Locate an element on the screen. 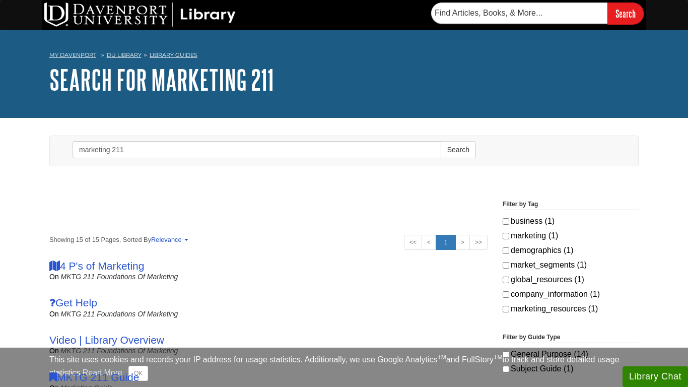 The height and width of the screenshot is (387, 688). input: General Purpose (14) is located at coordinates (506, 354).